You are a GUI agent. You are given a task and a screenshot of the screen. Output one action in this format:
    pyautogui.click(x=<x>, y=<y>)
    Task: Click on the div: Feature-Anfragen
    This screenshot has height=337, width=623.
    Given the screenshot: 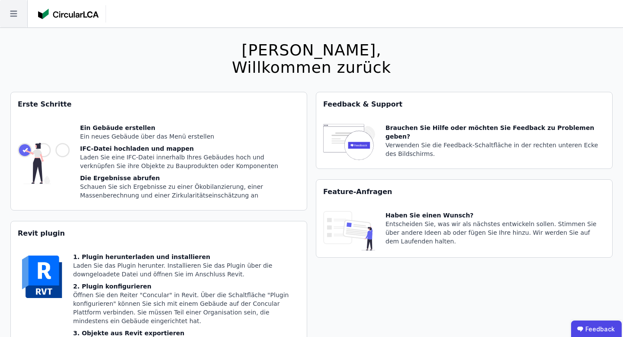 What is the action you would take?
    pyautogui.click(x=464, y=192)
    